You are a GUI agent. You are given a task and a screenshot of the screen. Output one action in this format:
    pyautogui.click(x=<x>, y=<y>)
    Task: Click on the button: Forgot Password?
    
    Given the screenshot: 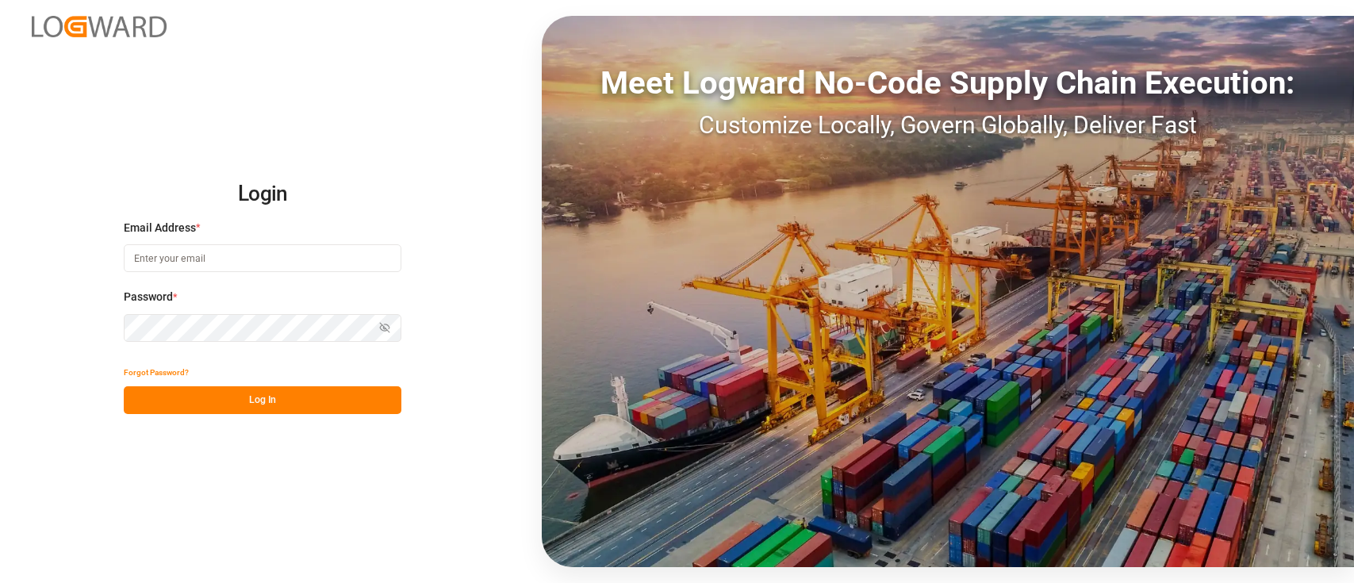 What is the action you would take?
    pyautogui.click(x=156, y=372)
    